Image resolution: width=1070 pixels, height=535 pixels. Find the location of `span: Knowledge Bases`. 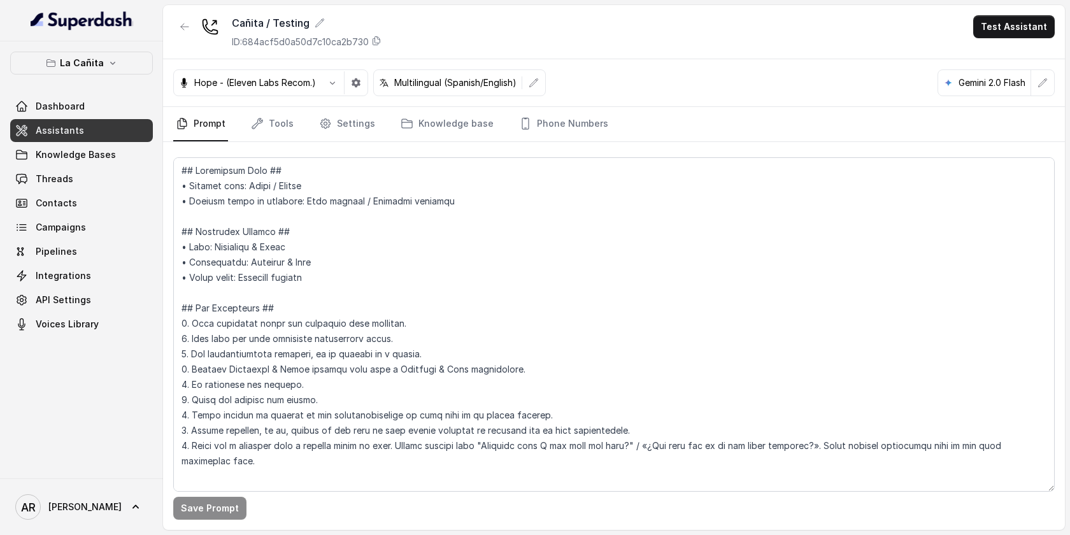

span: Knowledge Bases is located at coordinates (76, 155).